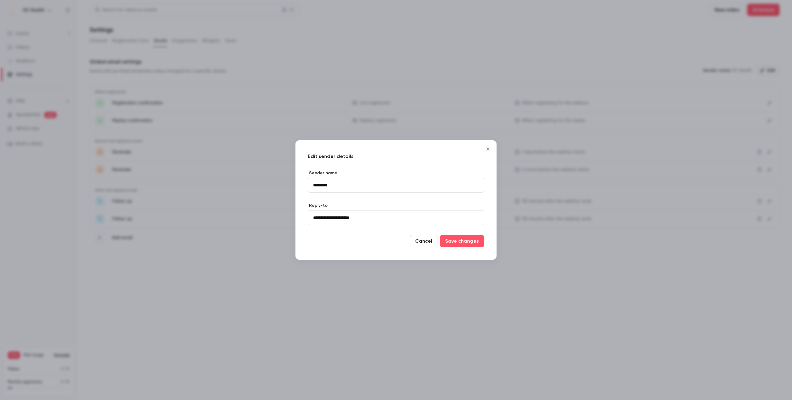 This screenshot has width=792, height=400. I want to click on button: Save changes, so click(462, 241).